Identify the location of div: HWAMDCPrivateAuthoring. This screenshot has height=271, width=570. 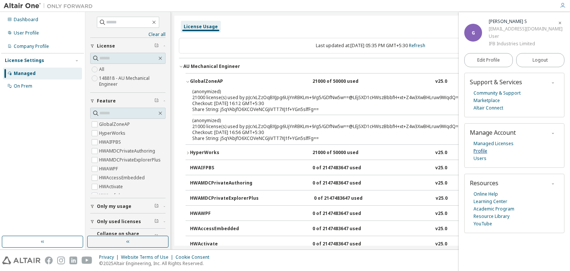
(223, 183).